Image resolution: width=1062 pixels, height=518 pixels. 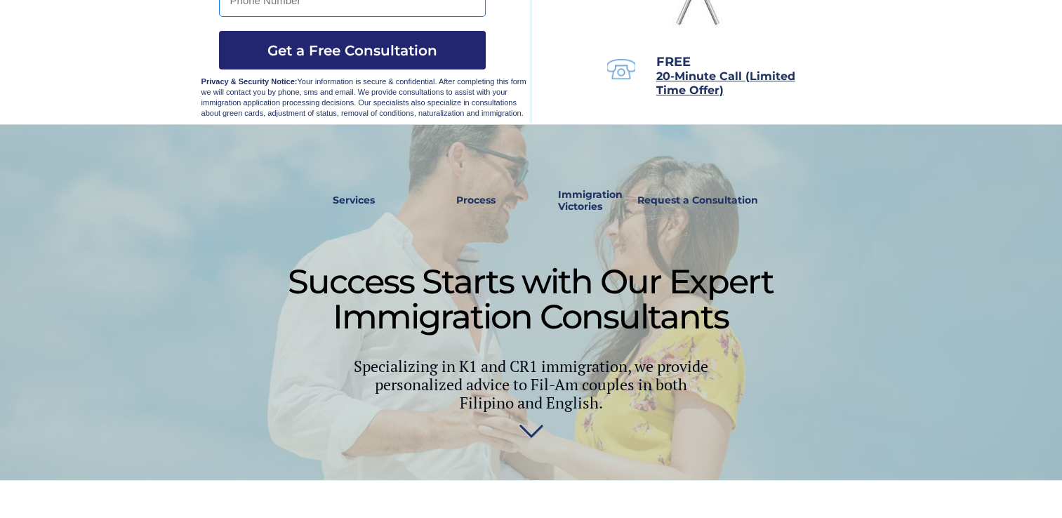 I want to click on a: 20-Minute Call (Limited Time Offer), so click(x=726, y=84).